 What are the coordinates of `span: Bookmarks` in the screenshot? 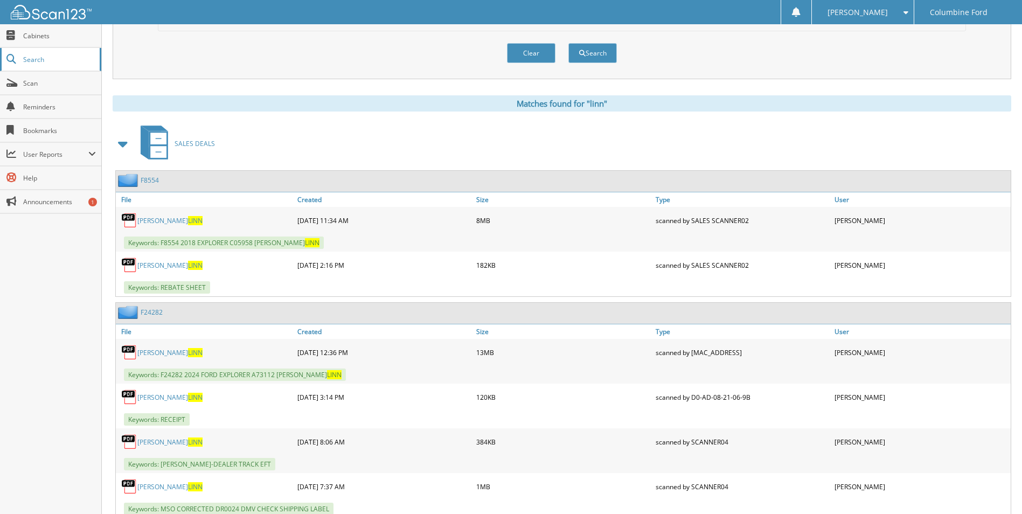 It's located at (59, 130).